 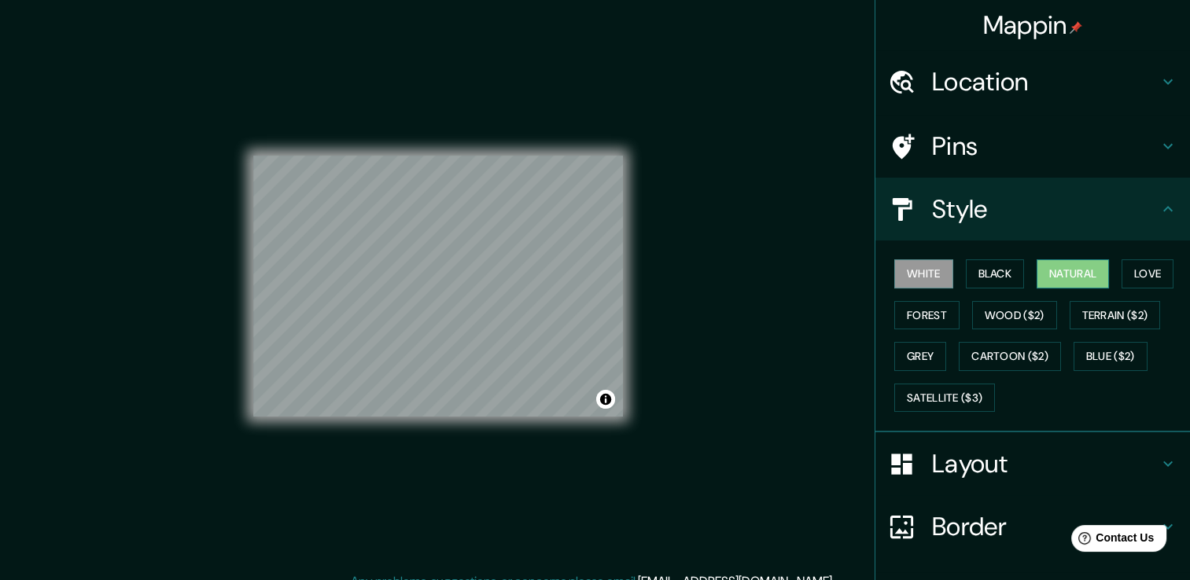 What do you see at coordinates (605, 399) in the screenshot?
I see `button: Toggle attribution` at bounding box center [605, 399].